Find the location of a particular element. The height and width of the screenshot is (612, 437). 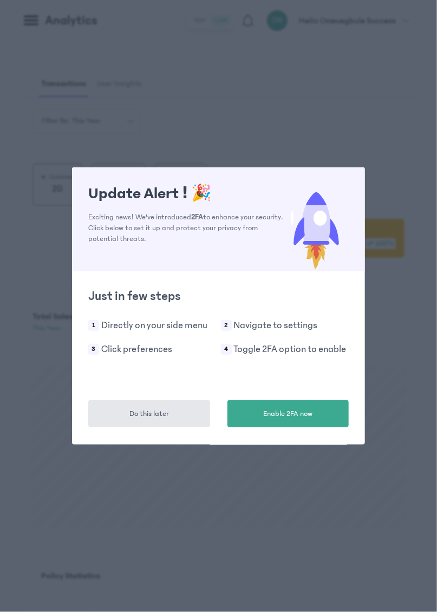

span: 4 is located at coordinates (226, 349).